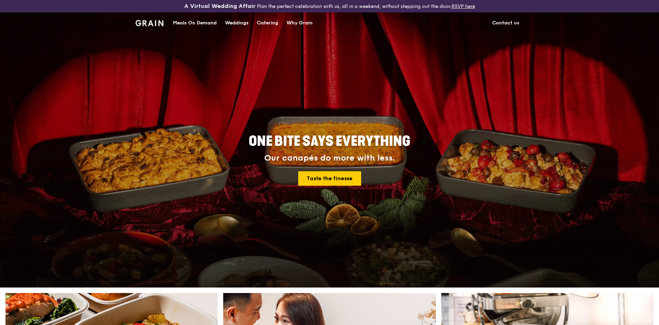 The image size is (659, 325). Describe the element at coordinates (237, 23) in the screenshot. I see `a: Weddings` at that location.